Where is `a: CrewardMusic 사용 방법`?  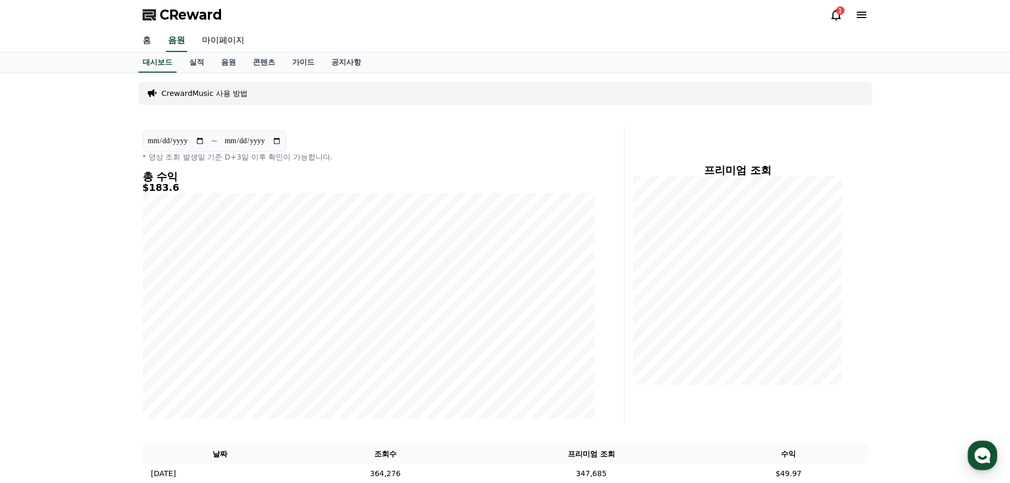 a: CrewardMusic 사용 방법 is located at coordinates (205, 93).